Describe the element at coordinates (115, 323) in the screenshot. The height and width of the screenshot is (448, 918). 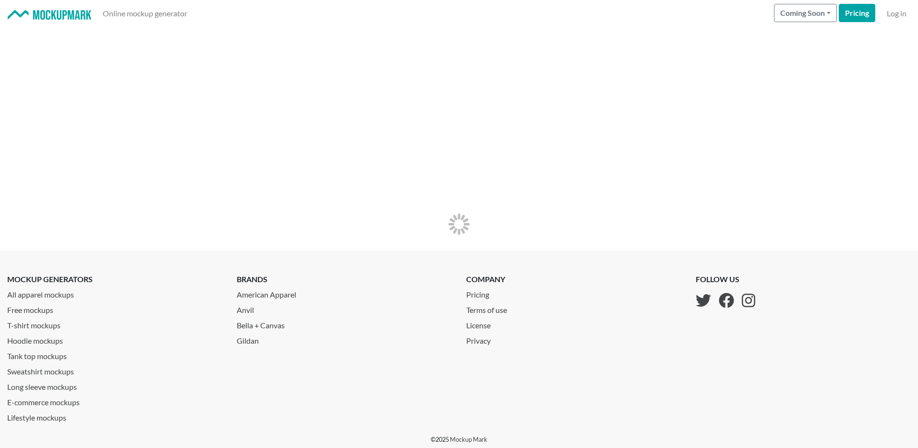
I see `a: T-shirt mockups` at that location.